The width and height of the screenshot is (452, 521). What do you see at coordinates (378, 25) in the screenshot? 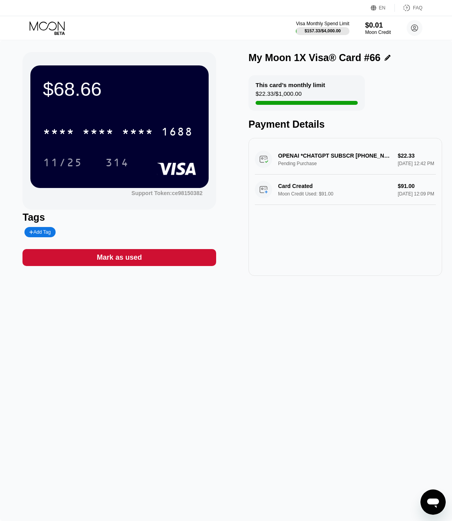
I see `div: $0.01` at bounding box center [378, 25].